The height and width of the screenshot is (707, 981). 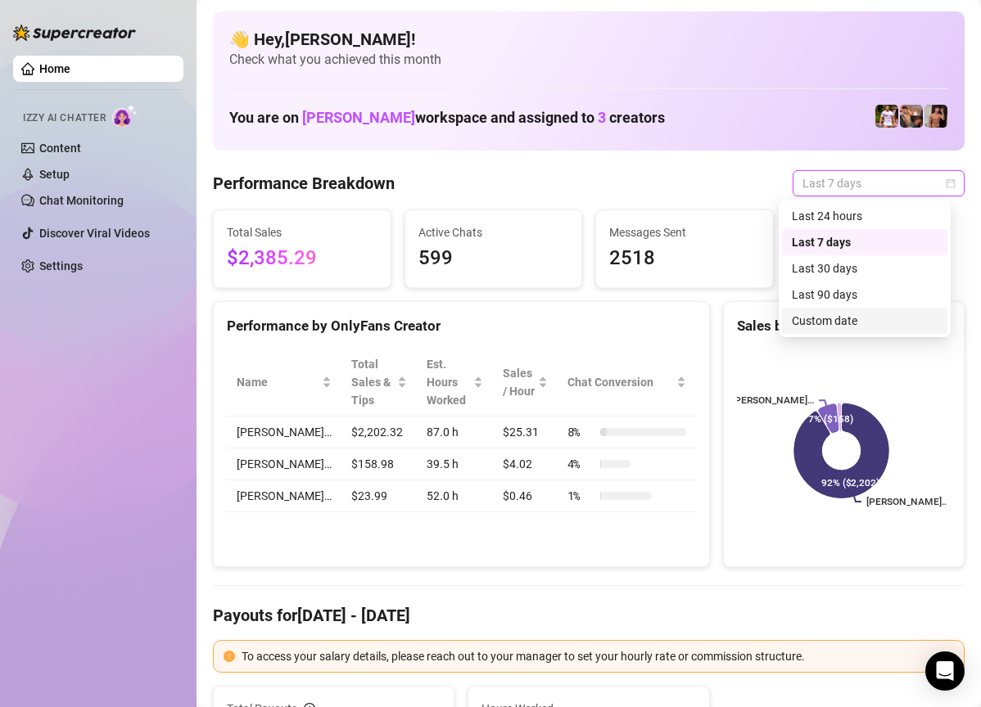 I want to click on span: Last 7 days, so click(x=878, y=183).